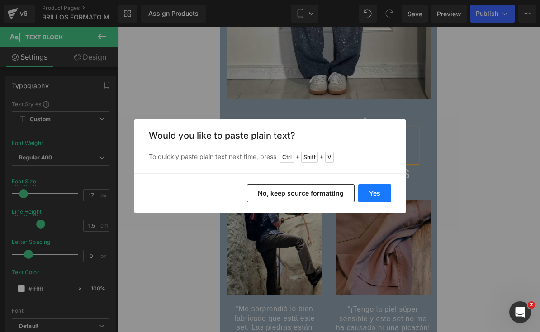 The image size is (540, 332). Describe the element at coordinates (287, 157) in the screenshot. I see `span: Ctrl` at that location.